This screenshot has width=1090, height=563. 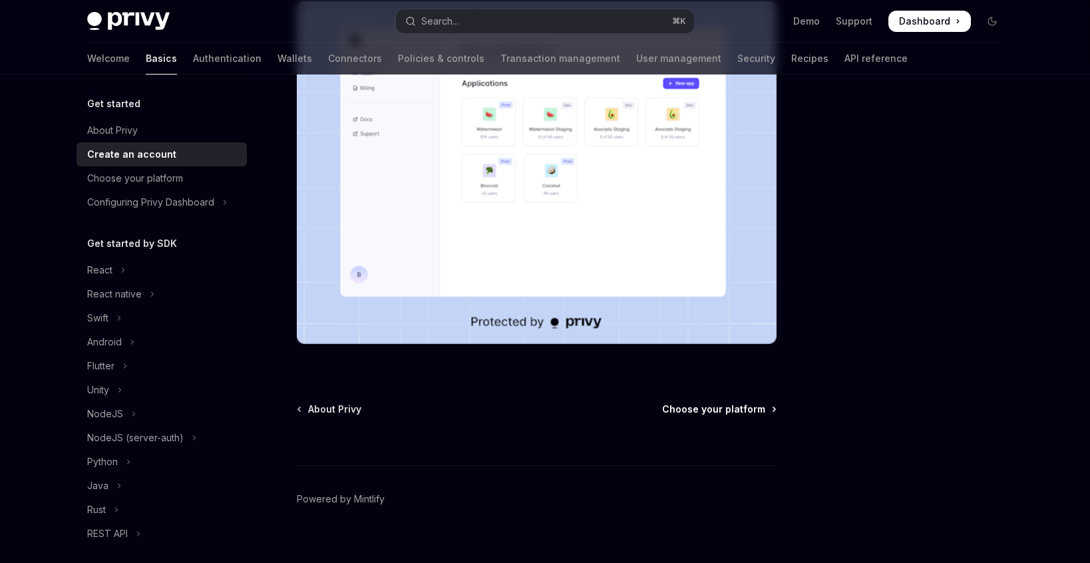 I want to click on a: User management, so click(x=679, y=59).